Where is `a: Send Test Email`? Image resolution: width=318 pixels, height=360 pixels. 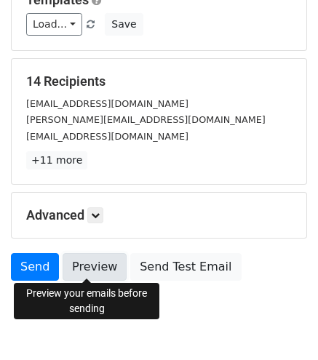
a: Send Test Email is located at coordinates (185, 267).